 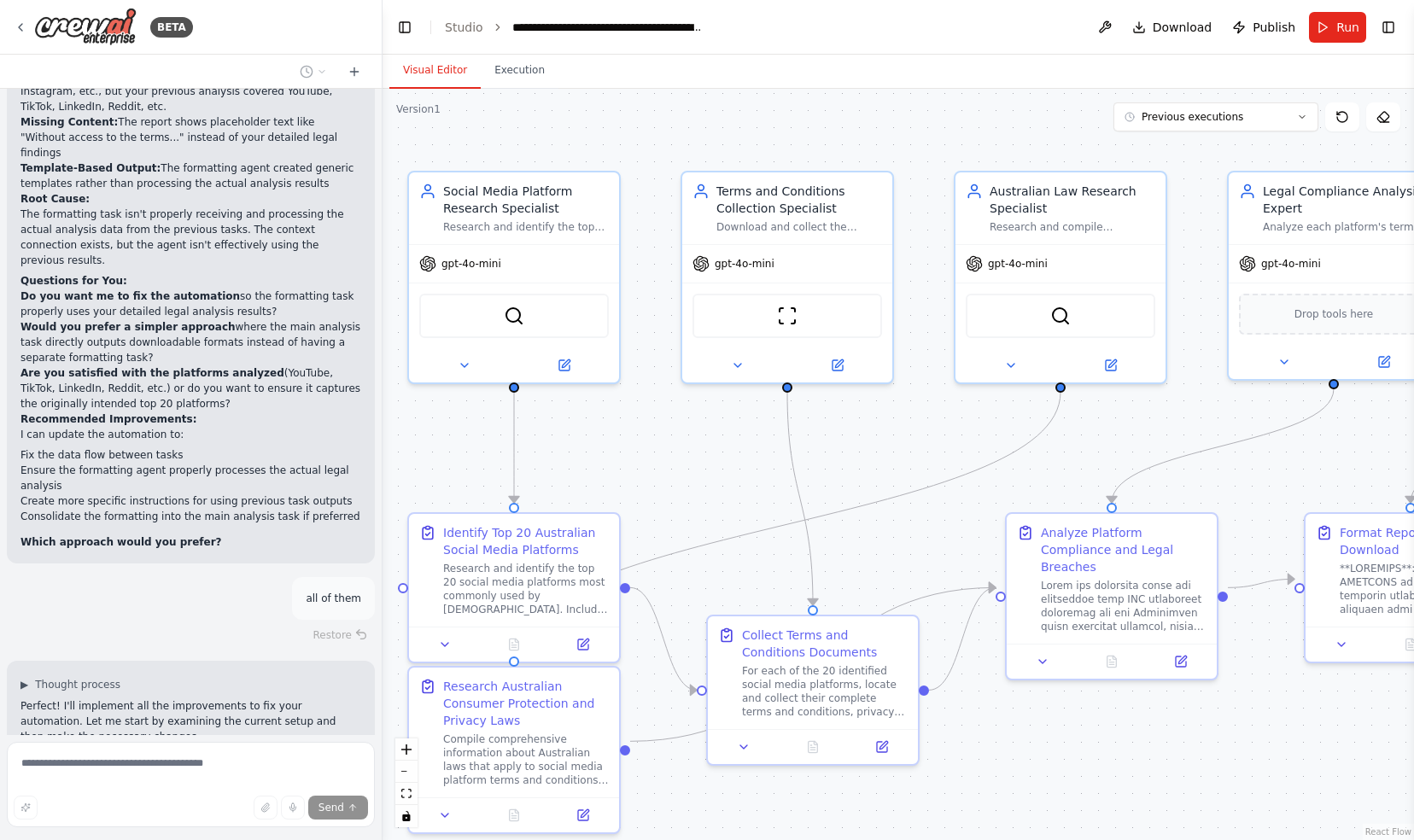 What do you see at coordinates (406, 783) in the screenshot?
I see `div: React Flow controls` at bounding box center [406, 783].